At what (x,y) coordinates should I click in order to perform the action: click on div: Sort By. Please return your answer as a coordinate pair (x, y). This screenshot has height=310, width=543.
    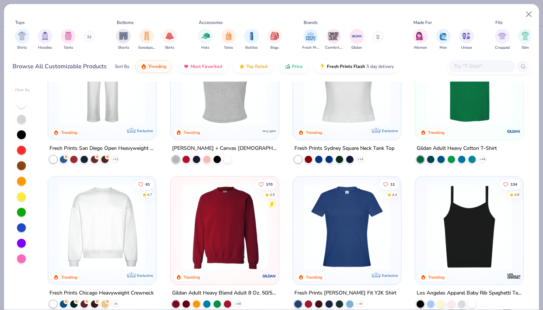
    Looking at the image, I should click on (122, 67).